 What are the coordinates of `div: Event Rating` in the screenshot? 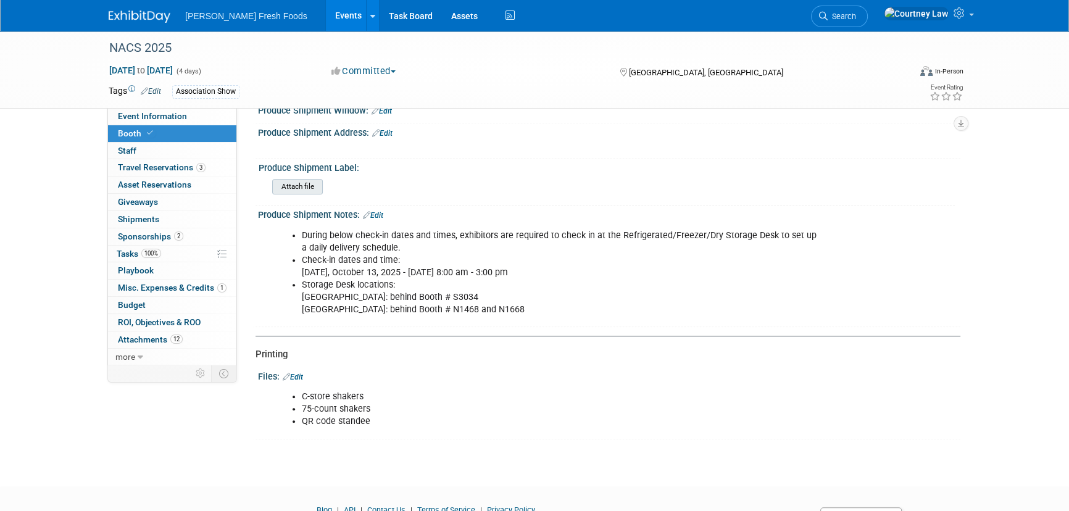 It's located at (946, 88).